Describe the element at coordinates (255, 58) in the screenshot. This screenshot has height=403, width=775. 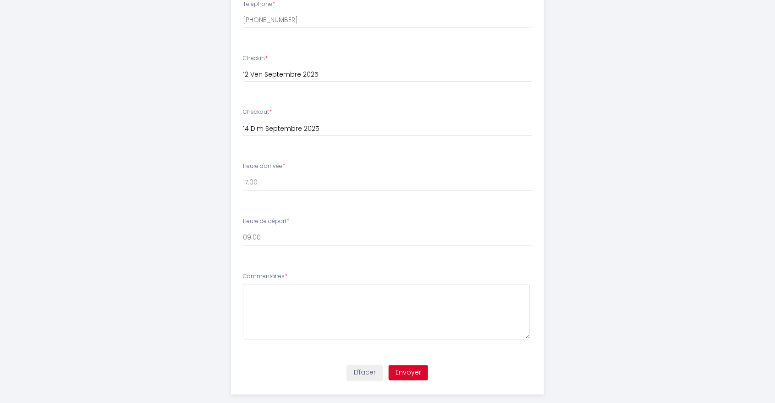
I see `label: Checkin` at that location.